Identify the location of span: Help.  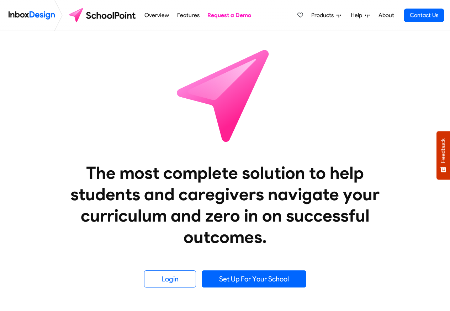
(358, 15).